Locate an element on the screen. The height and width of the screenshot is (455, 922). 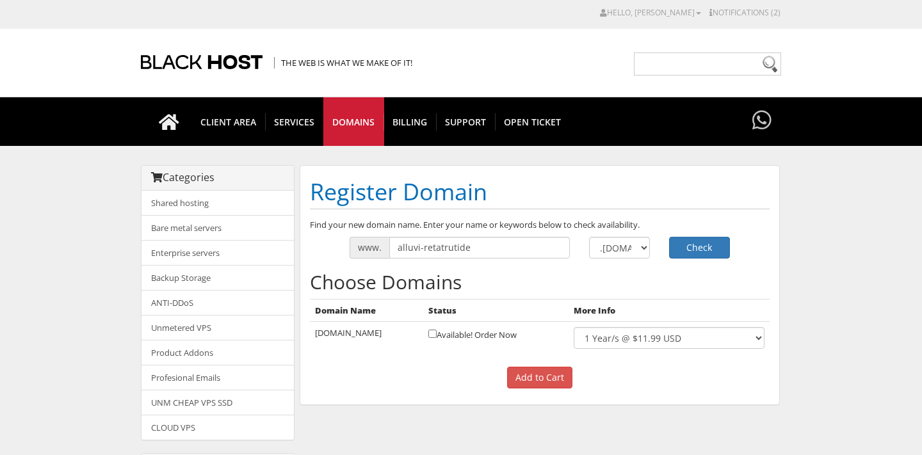
th: Status is located at coordinates (495, 310).